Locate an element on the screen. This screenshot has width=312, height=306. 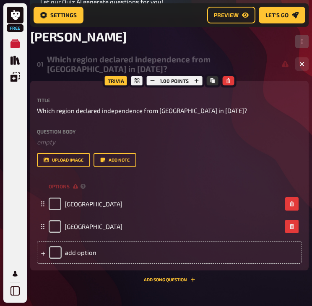
a: Settings is located at coordinates (58, 15).